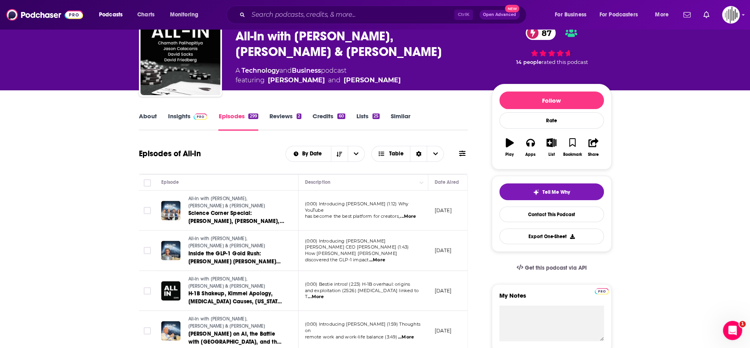  Describe the element at coordinates (318, 182) in the screenshot. I see `div: Description` at that location.